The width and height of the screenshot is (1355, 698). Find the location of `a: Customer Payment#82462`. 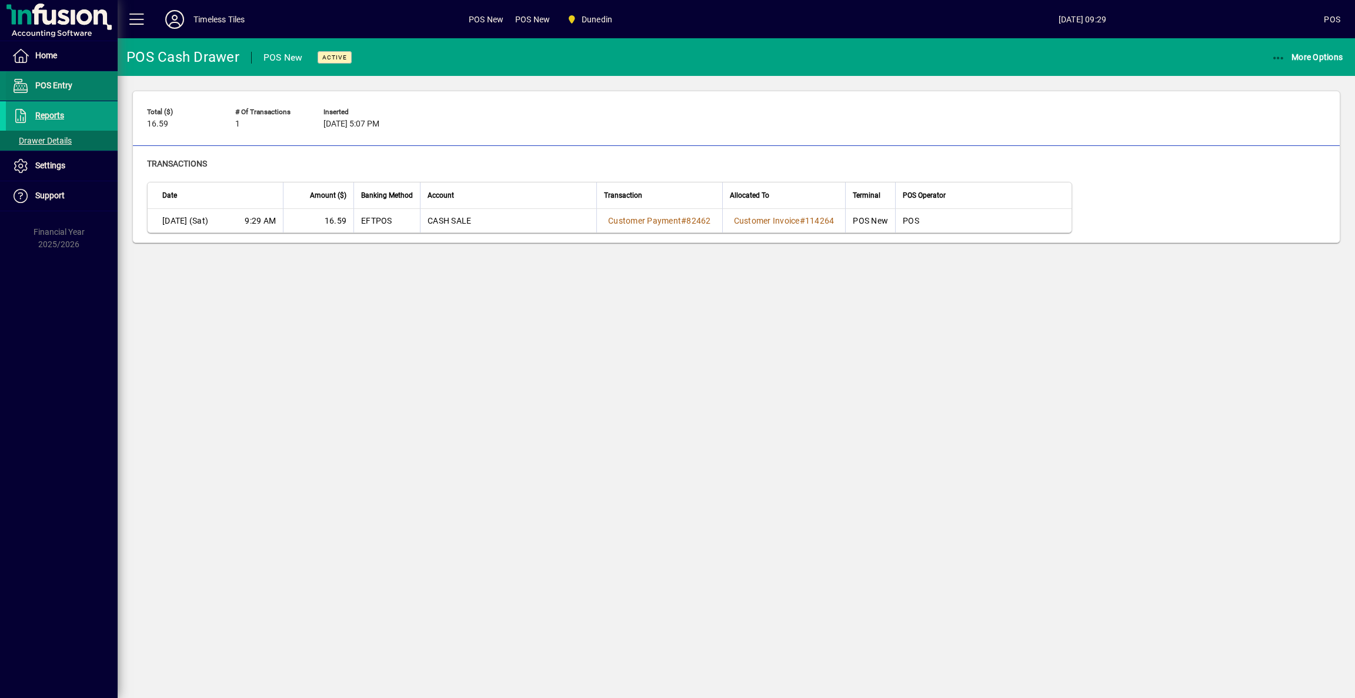

a: Customer Payment#82462 is located at coordinates (659, 221).